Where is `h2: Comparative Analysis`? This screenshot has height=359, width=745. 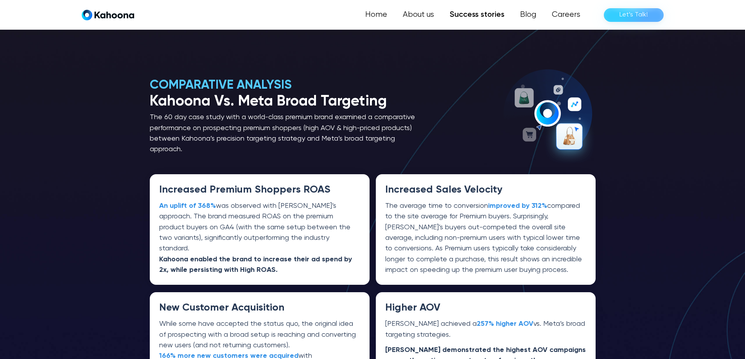
h2: Comparative Analysis is located at coordinates (282, 85).